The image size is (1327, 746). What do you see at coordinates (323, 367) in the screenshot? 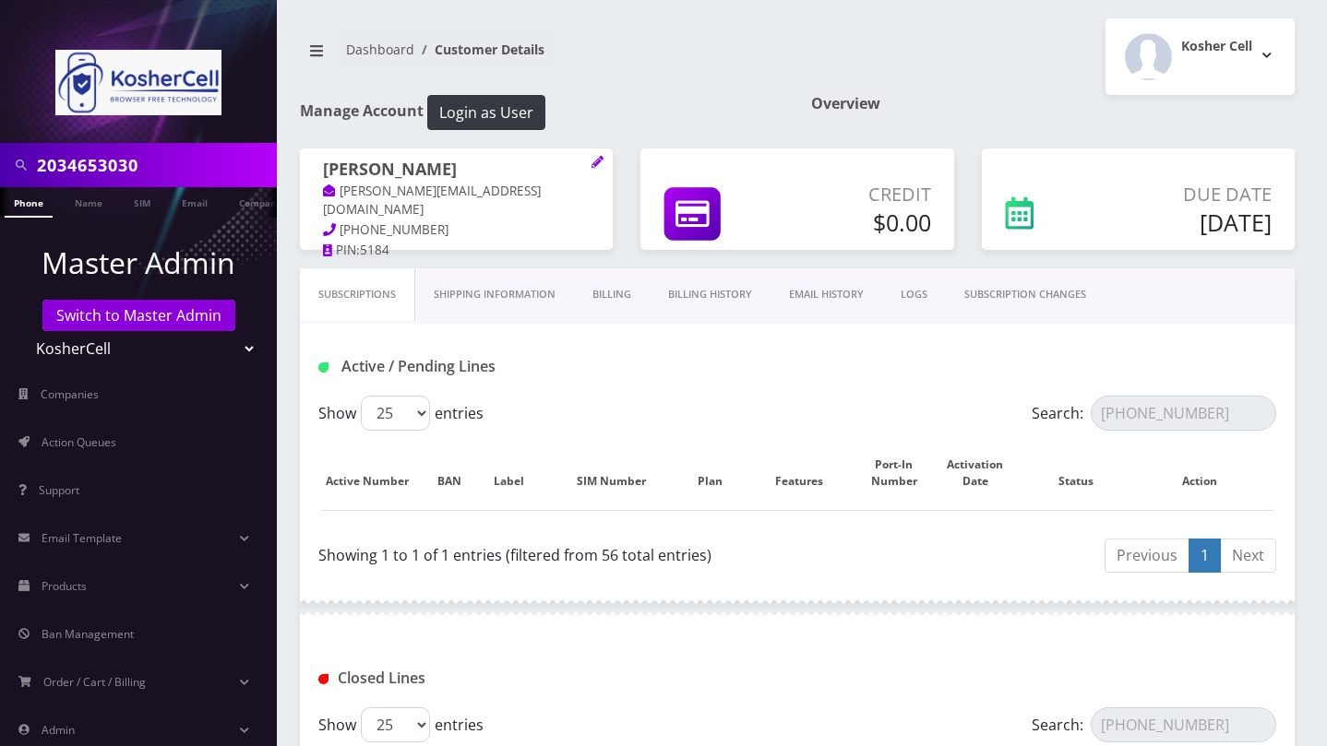
I see `img: Active / Pending Lines` at bounding box center [323, 367].